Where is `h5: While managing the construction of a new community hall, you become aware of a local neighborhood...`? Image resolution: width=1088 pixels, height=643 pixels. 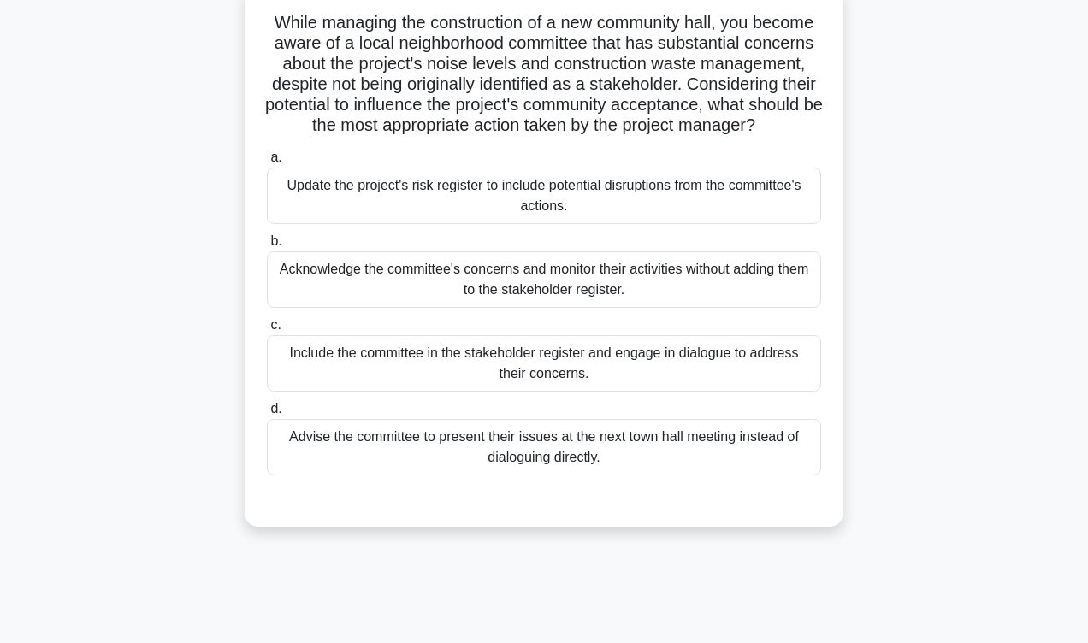
h5: While managing the construction of a new community hall, you become aware of a local neighborhood... is located at coordinates (544, 74).